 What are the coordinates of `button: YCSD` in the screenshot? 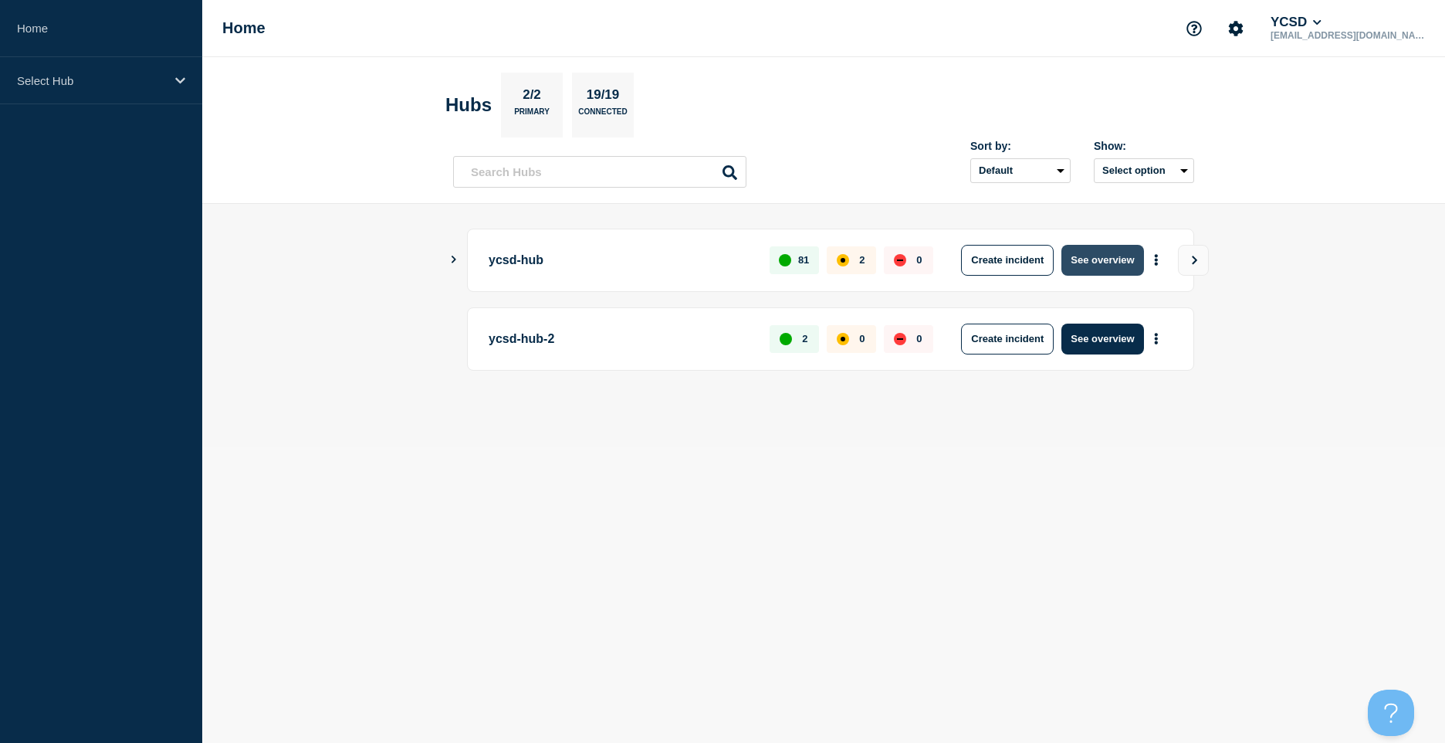 It's located at (1296, 22).